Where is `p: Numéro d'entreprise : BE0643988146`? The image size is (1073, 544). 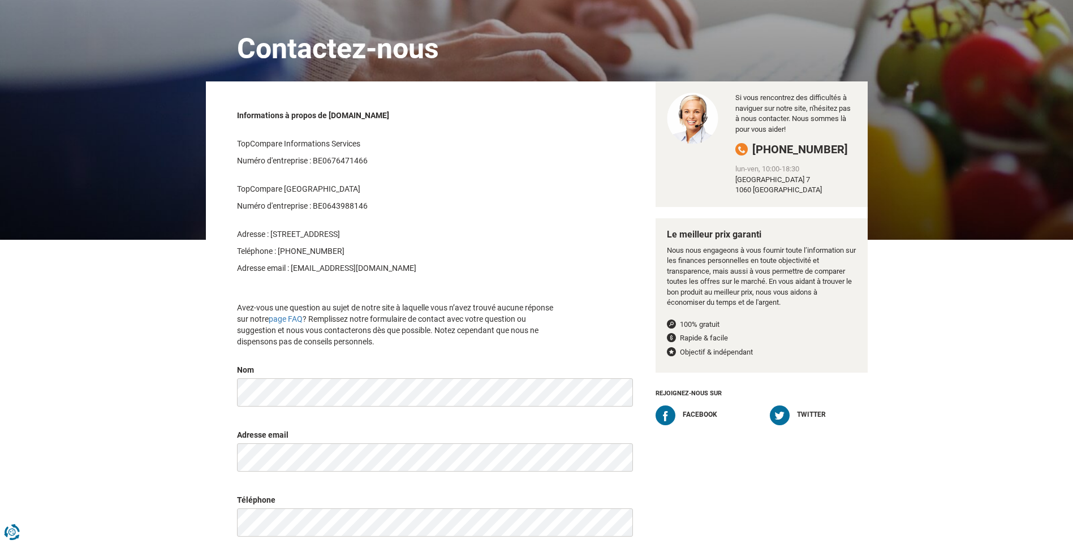 p: Numéro d'entreprise : BE0643988146 is located at coordinates (401, 206).